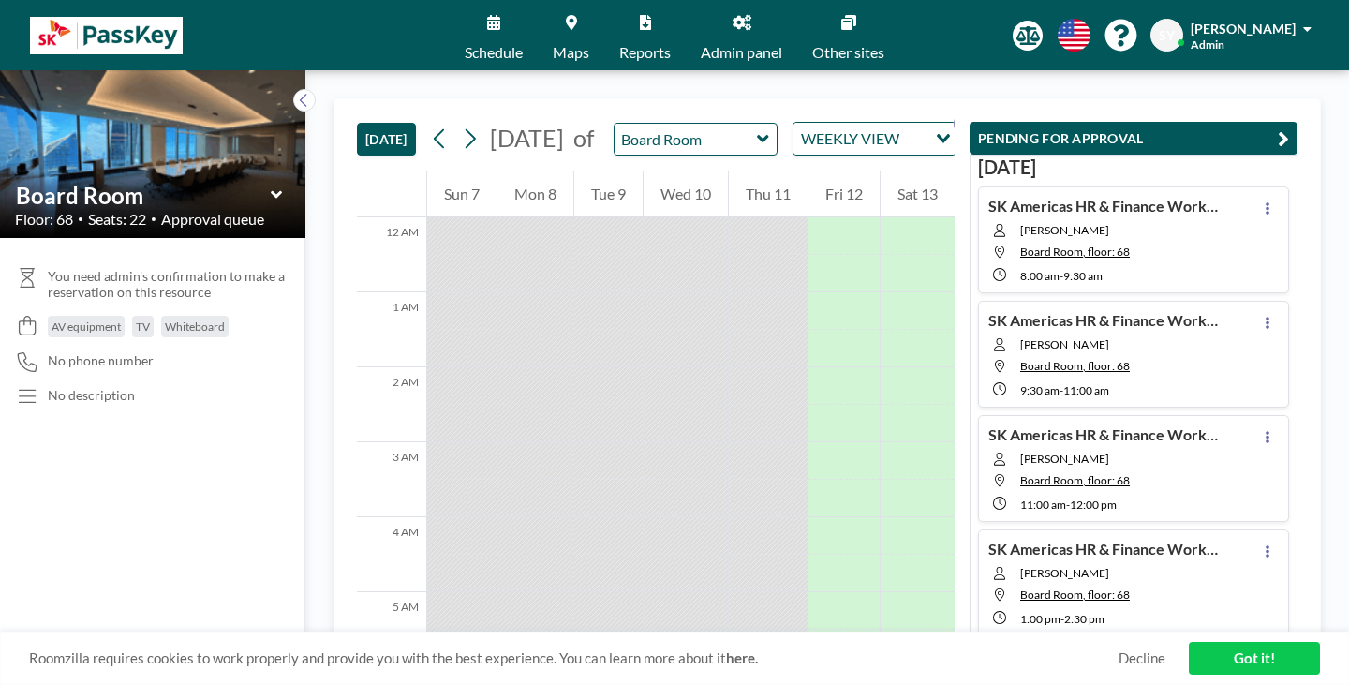 The image size is (1349, 685). Describe the element at coordinates (535, 194) in the screenshot. I see `div: Mon 8` at that location.